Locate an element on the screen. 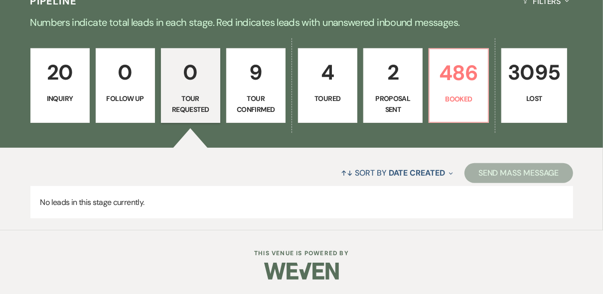  a: 3095Lost is located at coordinates (533, 86).